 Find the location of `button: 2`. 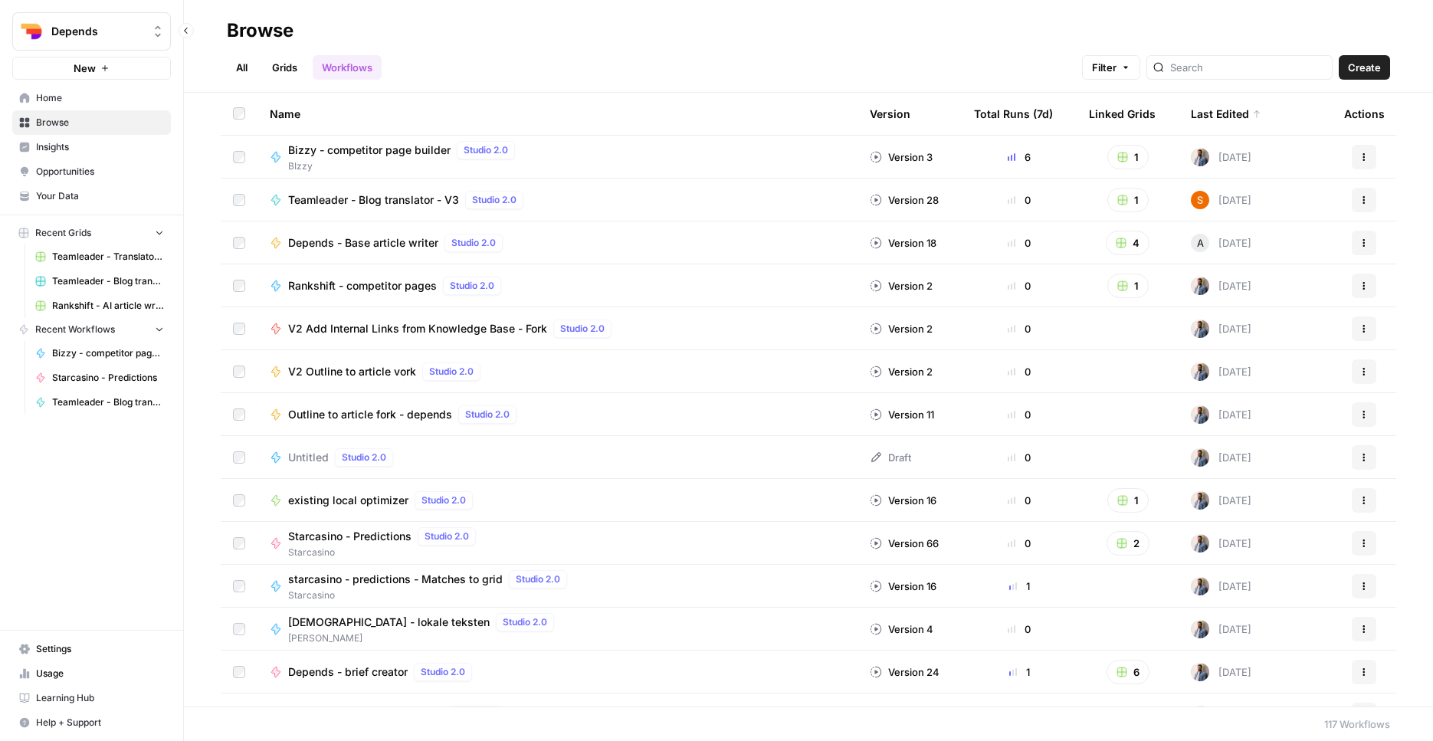

button: 2 is located at coordinates (1128, 543).